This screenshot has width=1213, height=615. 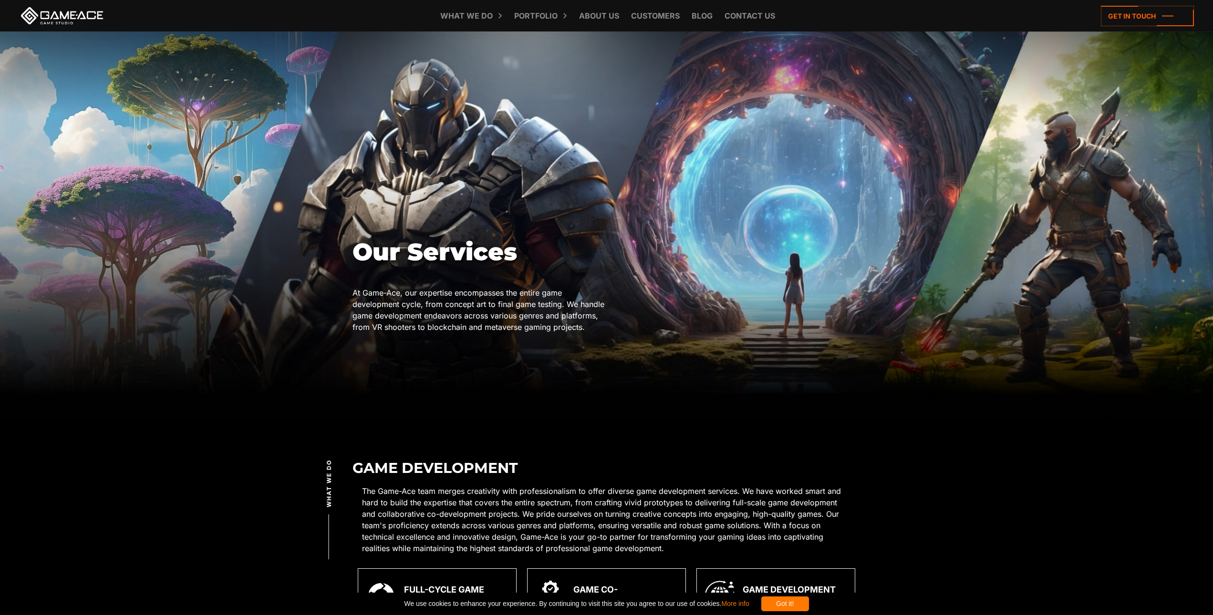 What do you see at coordinates (550, 596) in the screenshot?
I see `img: Game co development icon` at bounding box center [550, 596].